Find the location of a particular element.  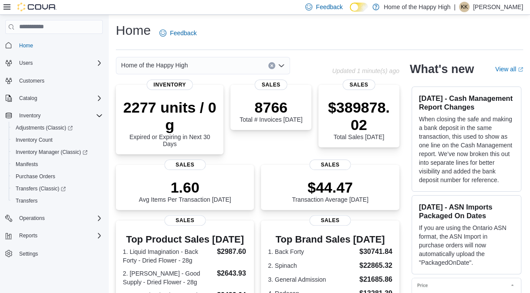

a: Transfers is located at coordinates (27, 201).